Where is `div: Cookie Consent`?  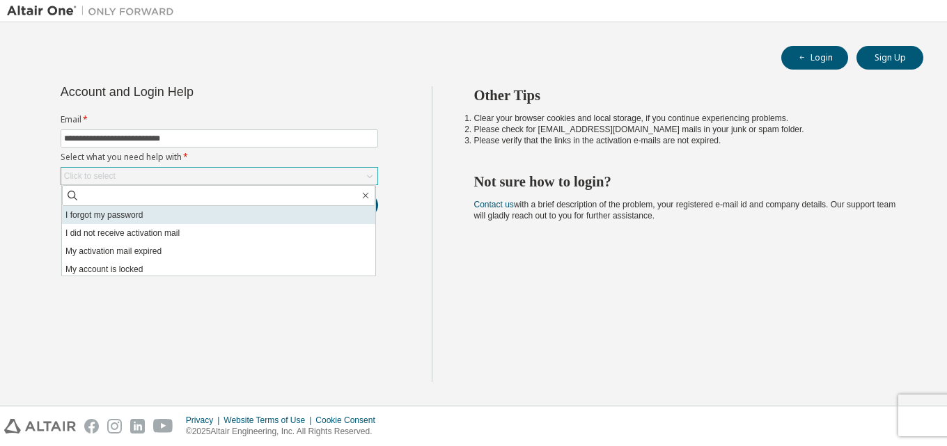
div: Cookie Consent is located at coordinates (349, 420).